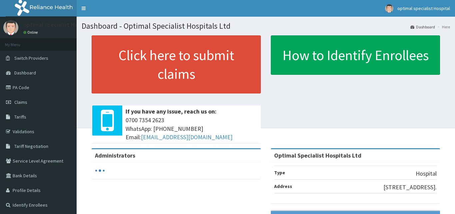 The height and width of the screenshot is (214, 455). Describe the element at coordinates (20, 117) in the screenshot. I see `span: Tariffs` at that location.